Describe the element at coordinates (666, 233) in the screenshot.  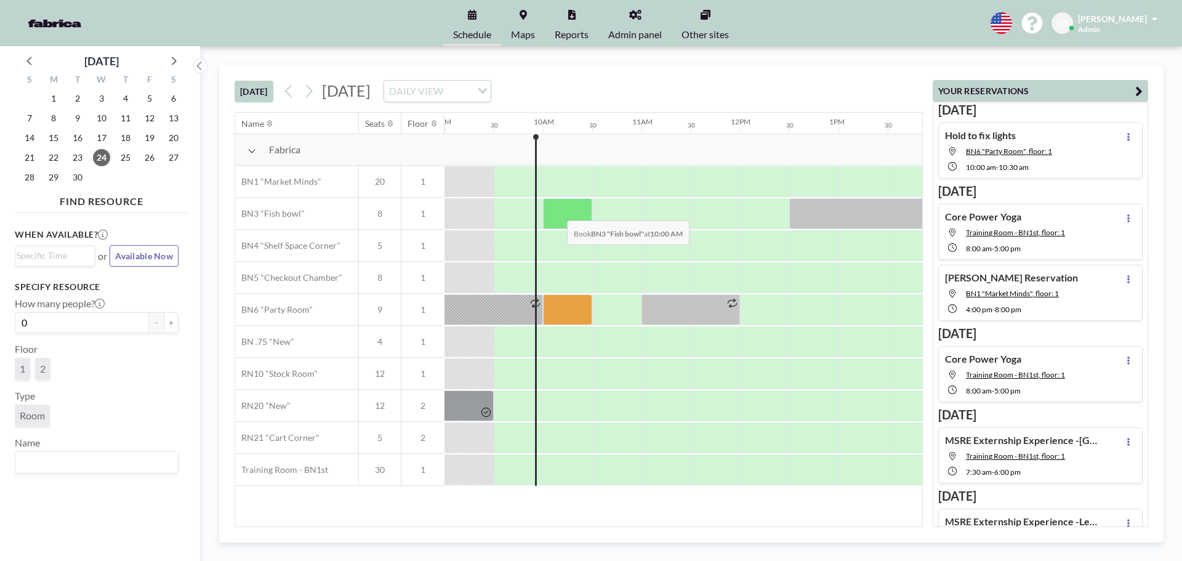
I see `b: 10:00 AM` at that location.